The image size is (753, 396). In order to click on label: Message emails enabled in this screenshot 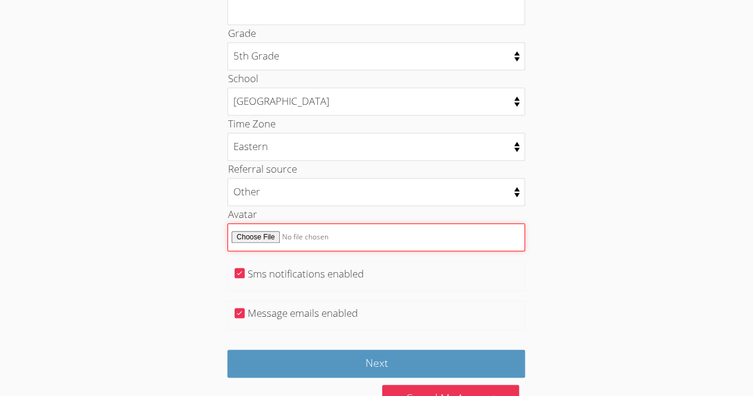, I will do `click(302, 312)`.